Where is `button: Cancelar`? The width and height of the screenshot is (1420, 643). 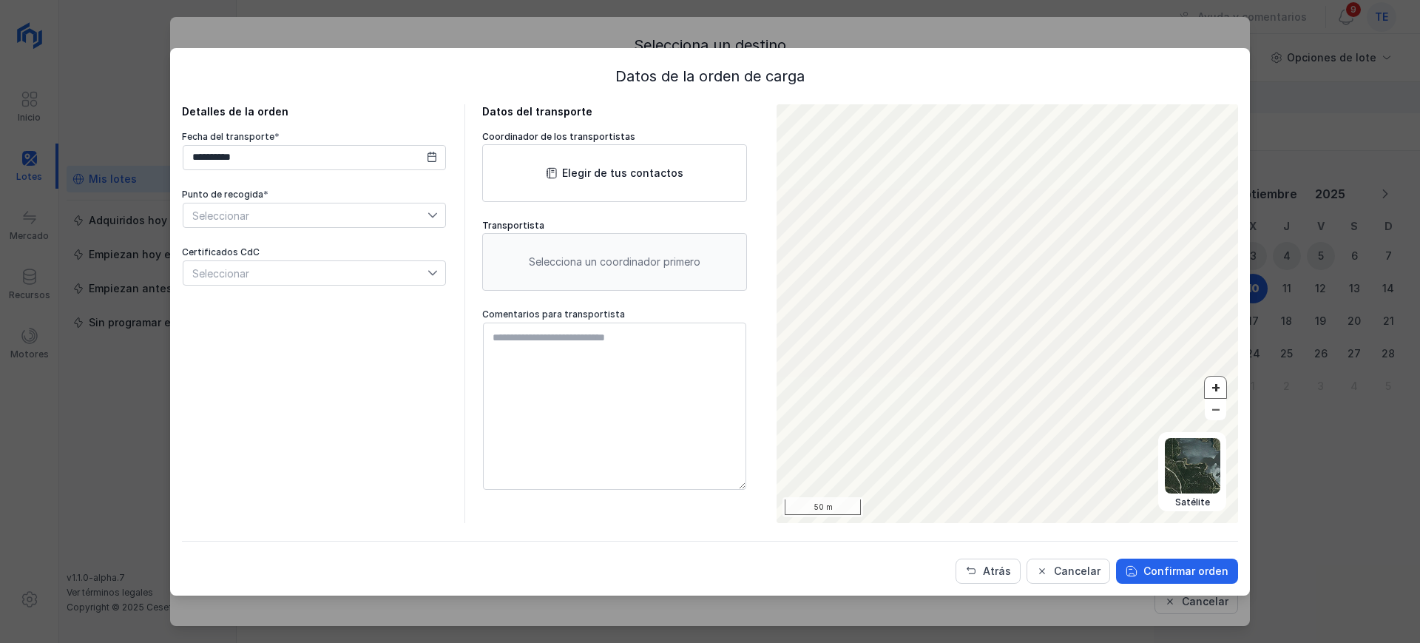
button: Cancelar is located at coordinates (1068, 571).